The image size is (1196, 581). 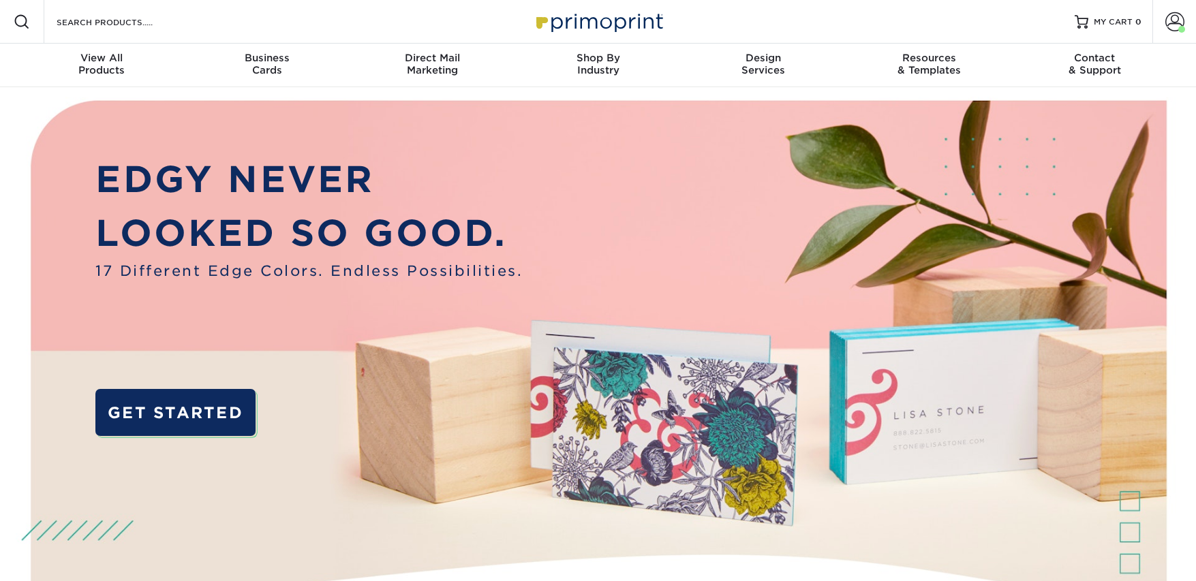 I want to click on span: Design, so click(x=763, y=58).